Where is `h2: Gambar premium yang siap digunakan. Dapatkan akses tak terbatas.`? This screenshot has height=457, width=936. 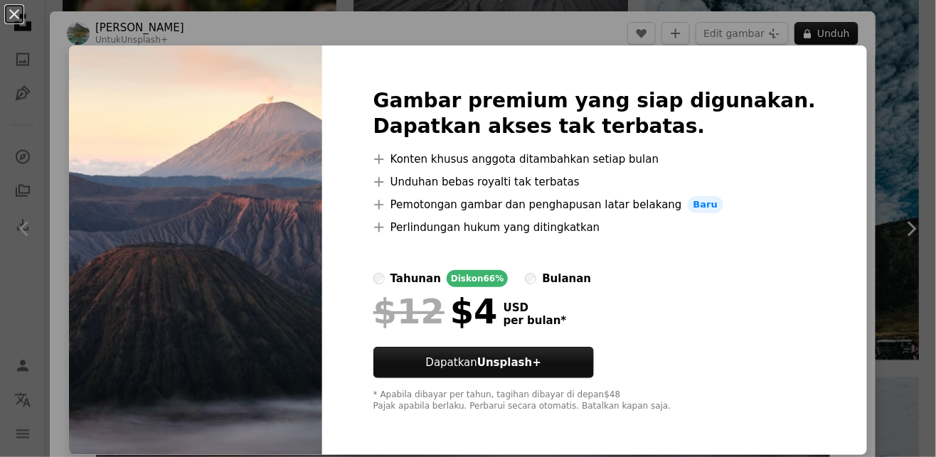 h2: Gambar premium yang siap digunakan. Dapatkan akses tak terbatas. is located at coordinates (594, 114).